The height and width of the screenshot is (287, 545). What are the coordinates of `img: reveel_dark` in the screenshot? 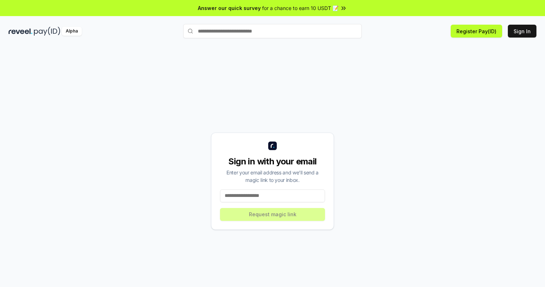 It's located at (20, 31).